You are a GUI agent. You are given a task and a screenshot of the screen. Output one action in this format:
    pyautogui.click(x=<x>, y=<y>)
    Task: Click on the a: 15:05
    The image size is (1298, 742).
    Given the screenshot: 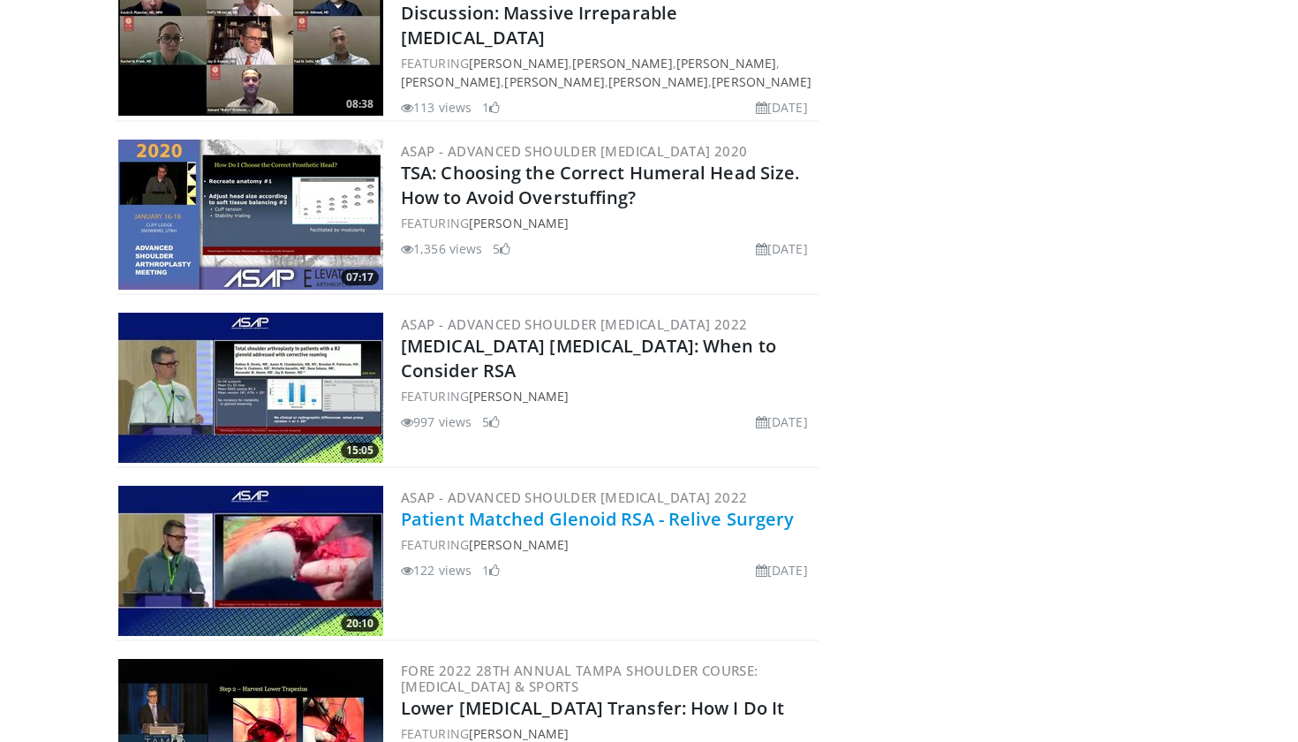 What is the action you would take?
    pyautogui.click(x=251, y=388)
    